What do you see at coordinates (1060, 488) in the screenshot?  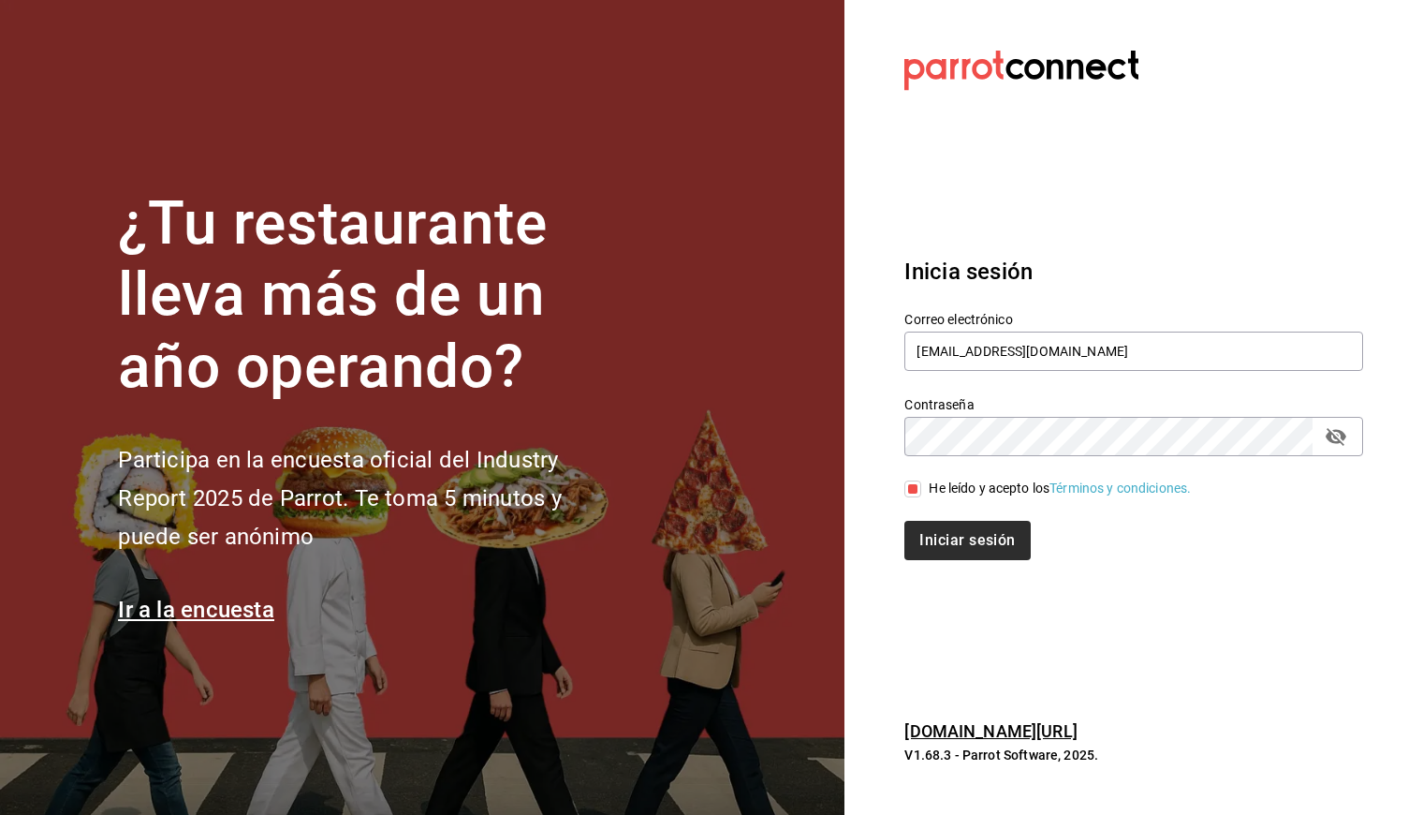 I see `div: He leído y acepto los` at bounding box center [1060, 488].